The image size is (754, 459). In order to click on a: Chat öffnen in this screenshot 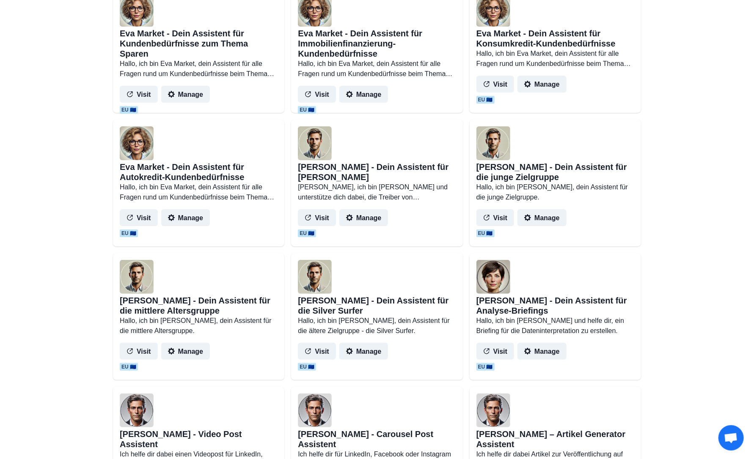, I will do `click(731, 438)`.